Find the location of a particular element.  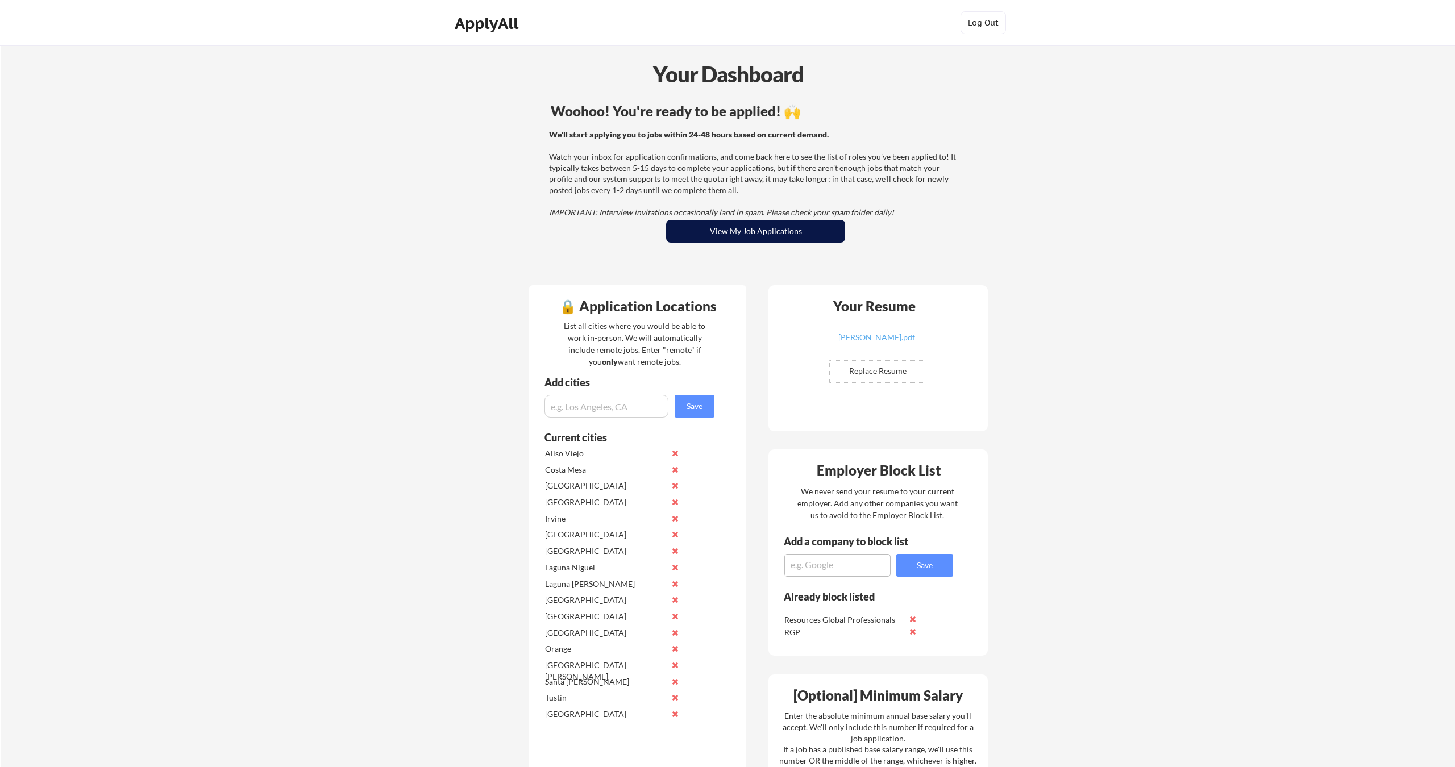

div: 🔒 Application Locations is located at coordinates (638, 306).